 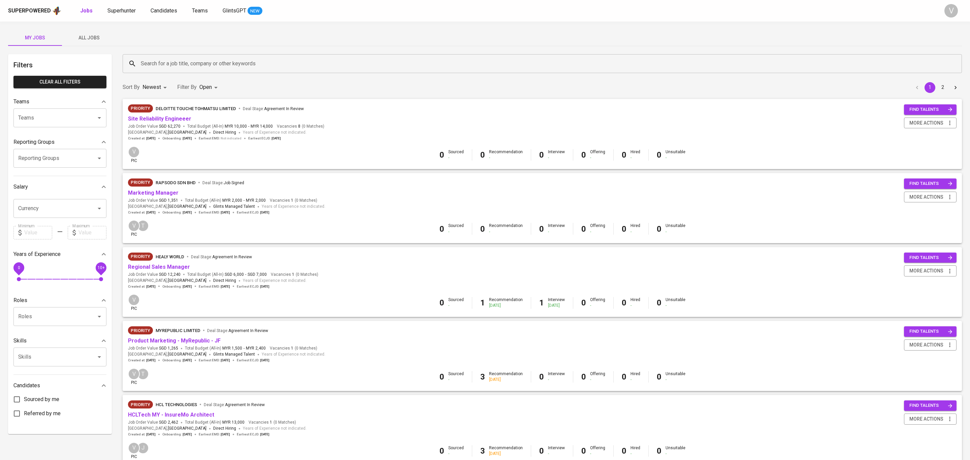 What do you see at coordinates (60, 254) in the screenshot?
I see `div: Years of Experience` at bounding box center [60, 254].